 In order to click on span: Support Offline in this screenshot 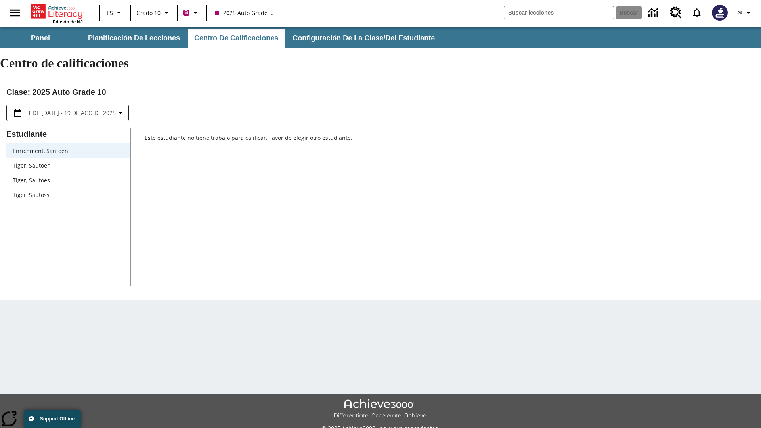, I will do `click(57, 419)`.